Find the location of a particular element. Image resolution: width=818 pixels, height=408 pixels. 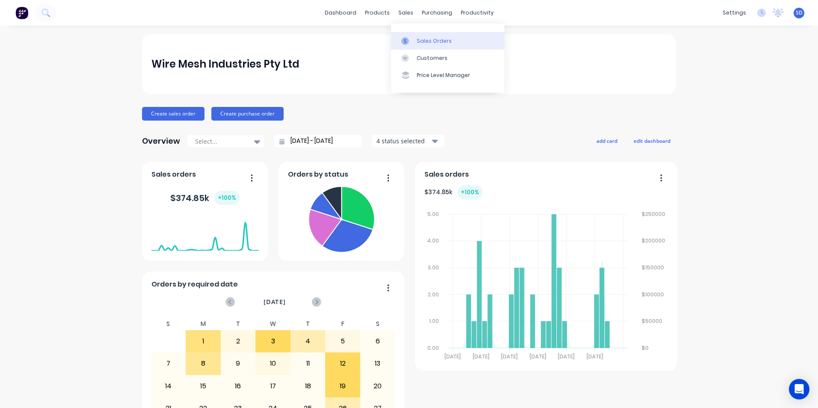

a: Sales Orders is located at coordinates (447, 41).